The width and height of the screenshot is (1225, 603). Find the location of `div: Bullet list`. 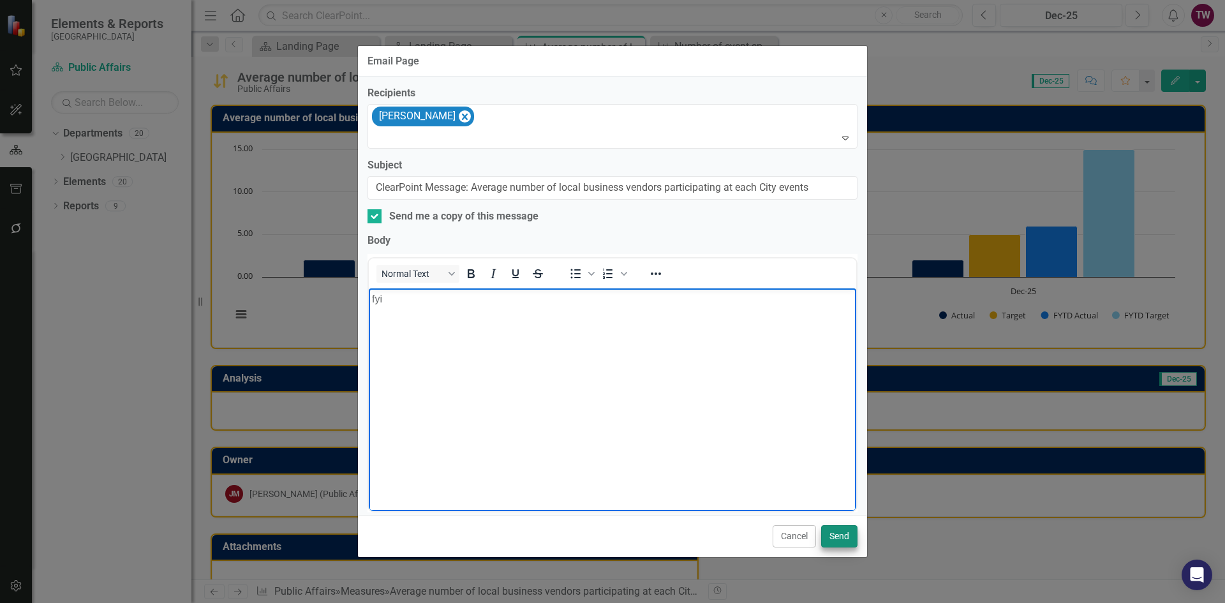

div: Bullet list is located at coordinates (581, 274).